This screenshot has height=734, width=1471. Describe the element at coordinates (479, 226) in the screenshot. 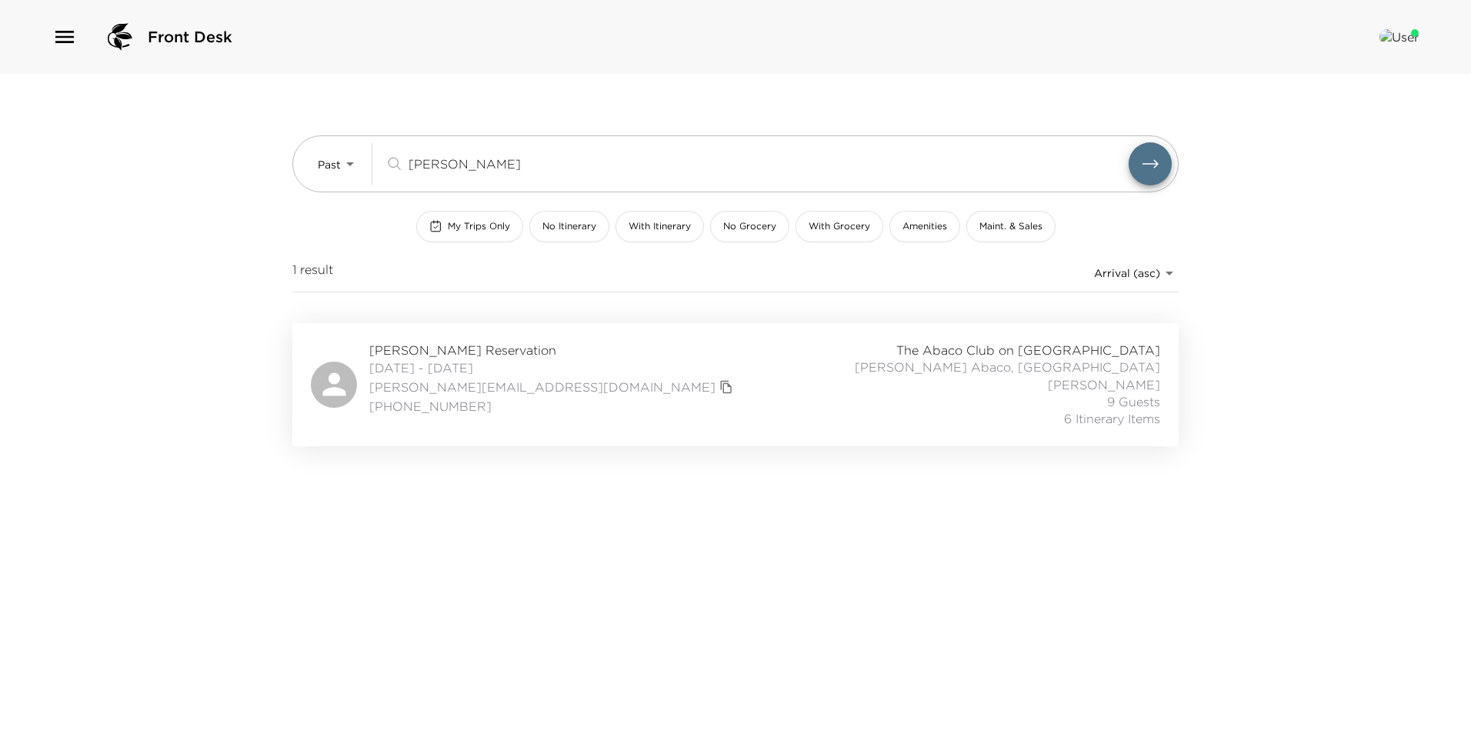

I see `span: My Trips Only` at that location.